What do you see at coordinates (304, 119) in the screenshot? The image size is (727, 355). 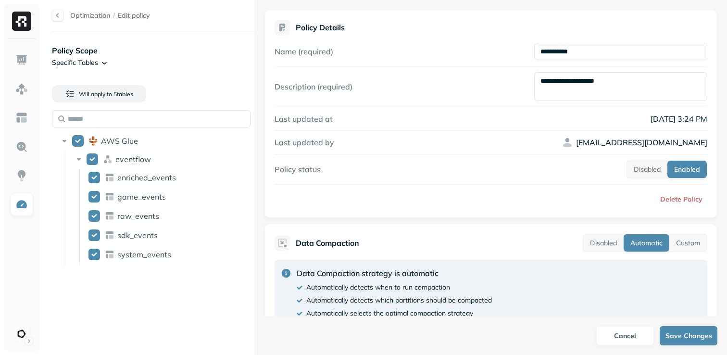 I see `label: Last updated at` at bounding box center [304, 119].